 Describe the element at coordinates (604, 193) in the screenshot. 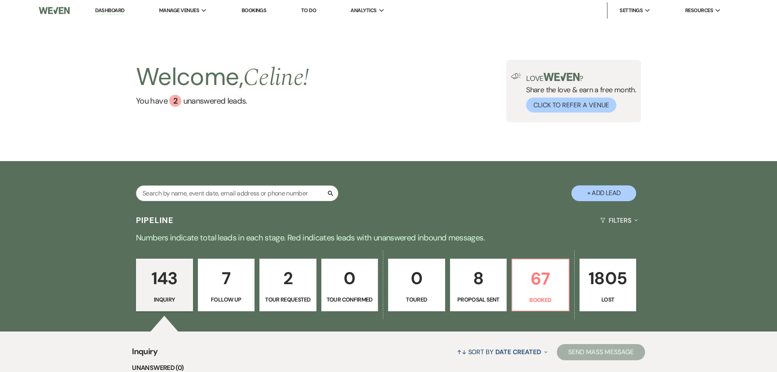

I see `button: + Add Lead` at that location.